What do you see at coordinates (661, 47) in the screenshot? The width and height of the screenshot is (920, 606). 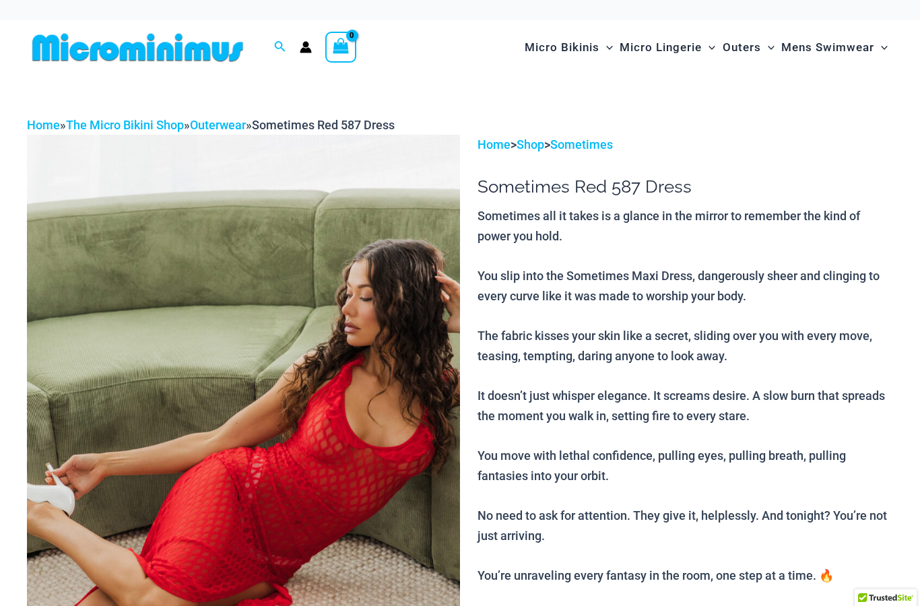 I see `span: Micro Lingerie` at bounding box center [661, 47].